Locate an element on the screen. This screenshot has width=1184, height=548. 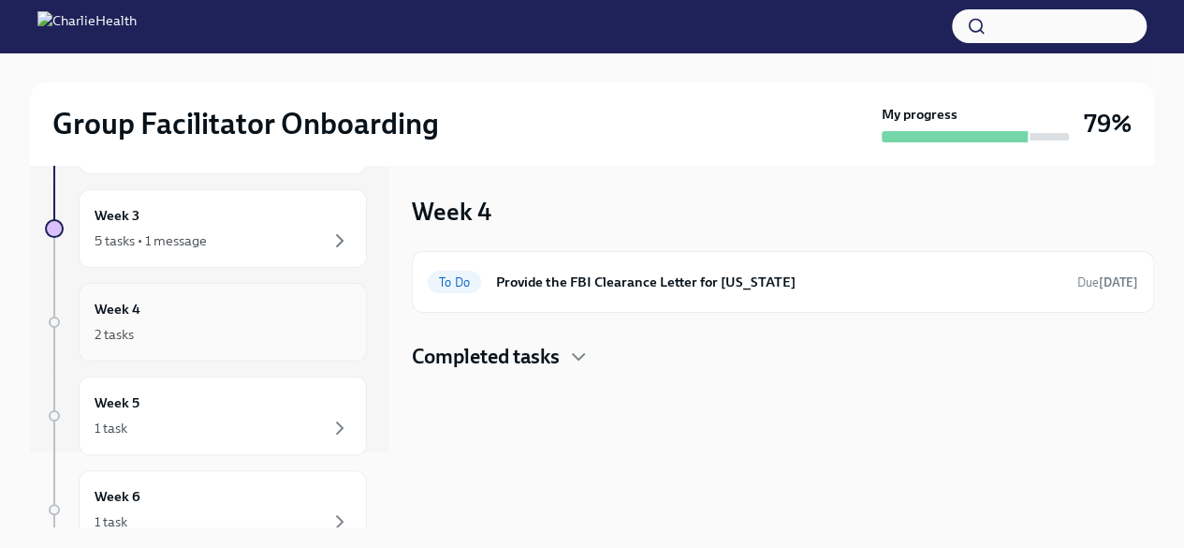
h6: Week 5 is located at coordinates (117, 403).